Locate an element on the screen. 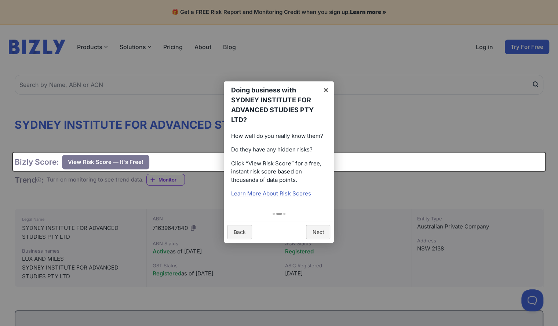 Image resolution: width=558 pixels, height=326 pixels. a: Learn More About Risk Scores is located at coordinates (271, 193).